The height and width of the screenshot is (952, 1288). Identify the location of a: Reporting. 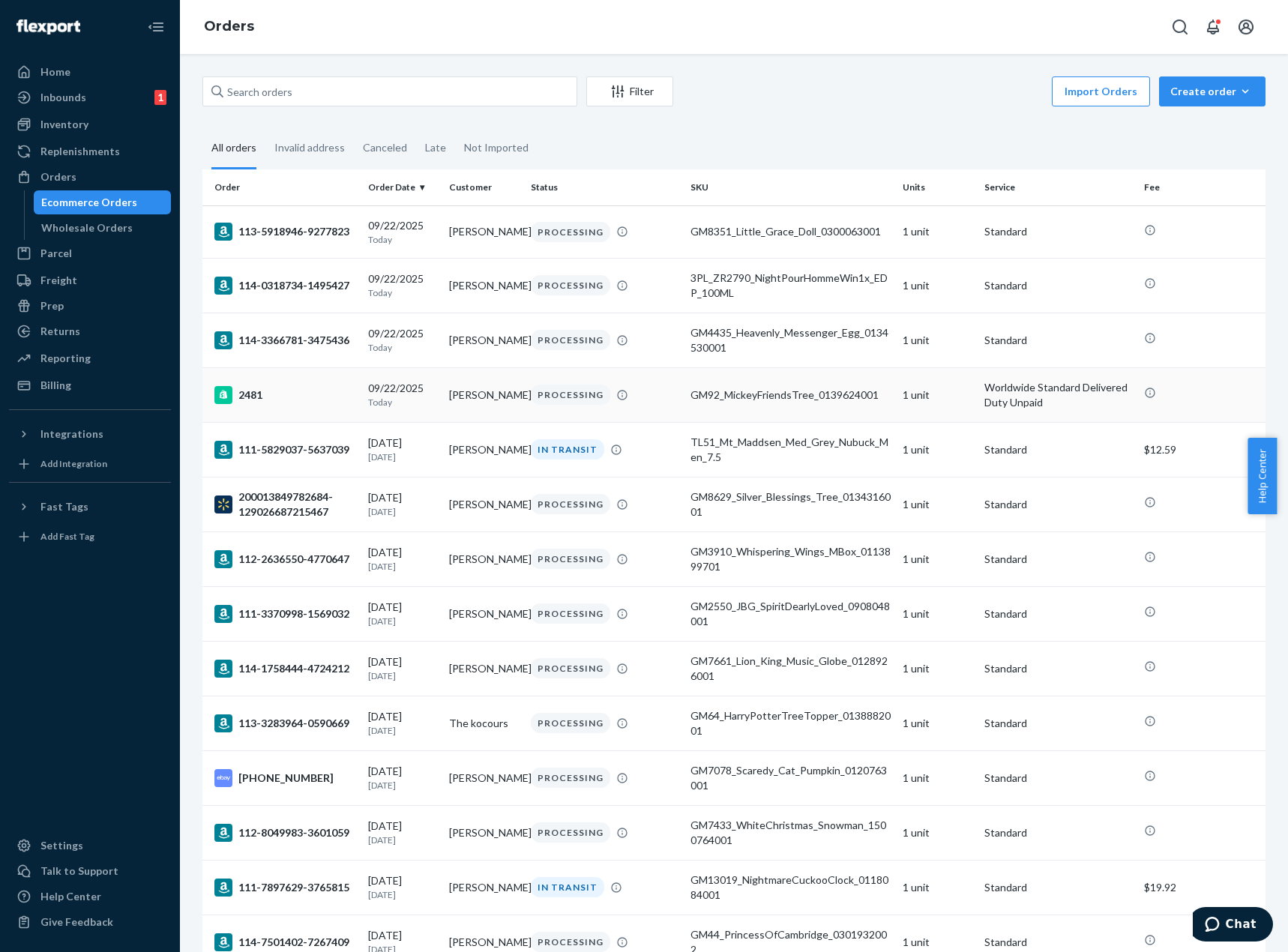
(90, 358).